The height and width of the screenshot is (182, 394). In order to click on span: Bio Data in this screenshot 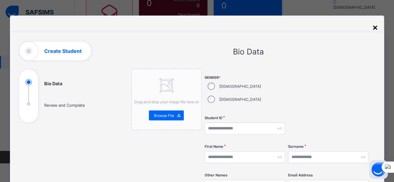, I will do `click(248, 52)`.